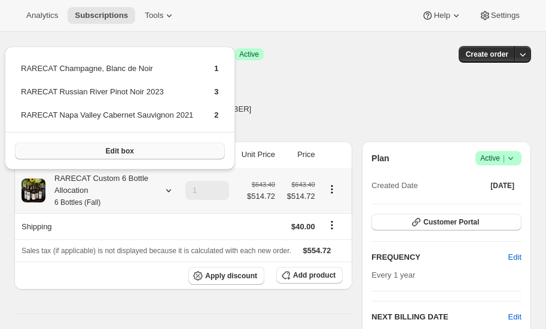 This screenshot has height=329, width=546. Describe the element at coordinates (446, 222) in the screenshot. I see `button: Customer Portal` at that location.